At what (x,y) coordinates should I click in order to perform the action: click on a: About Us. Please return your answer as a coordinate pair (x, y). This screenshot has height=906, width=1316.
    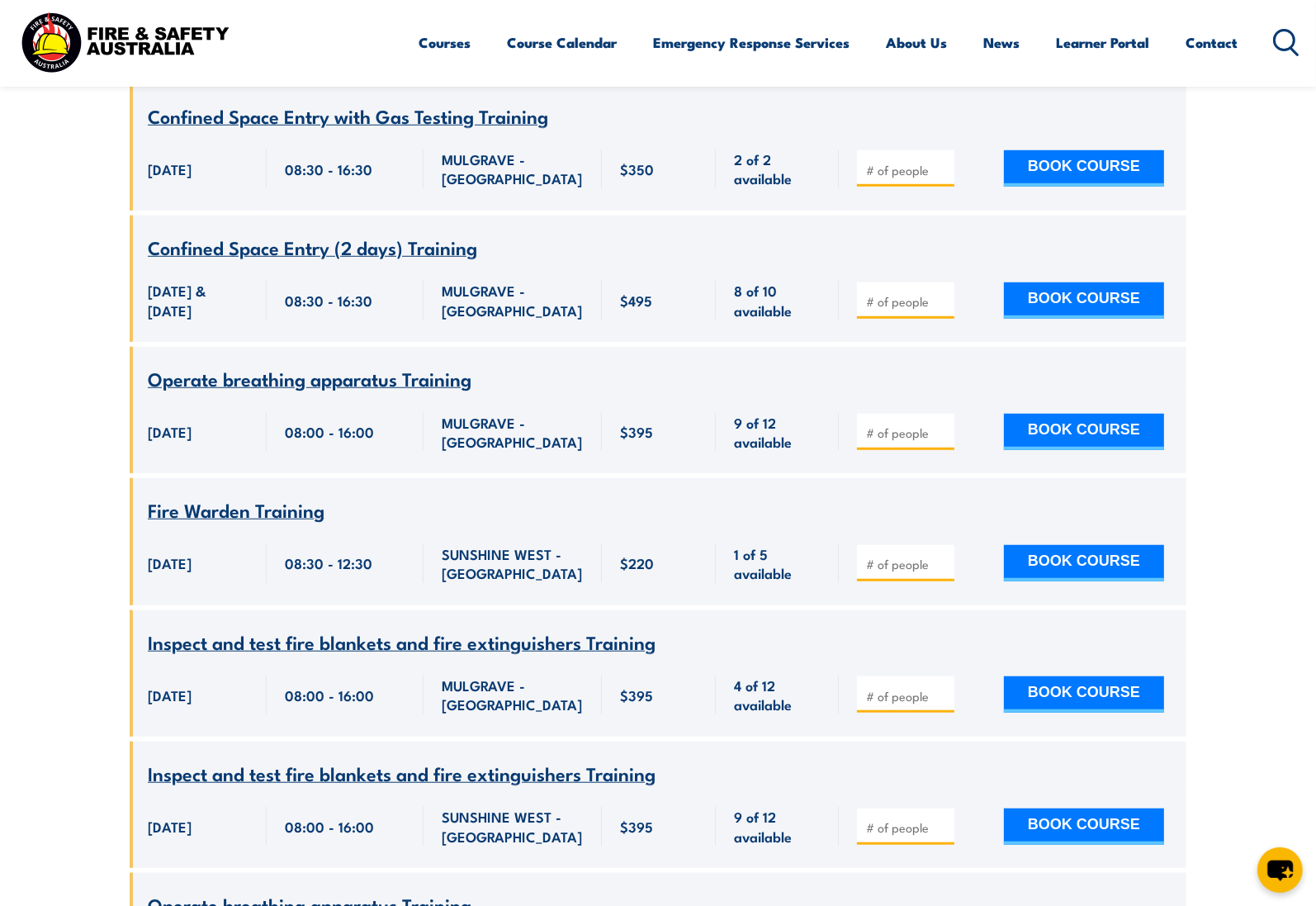
    Looking at the image, I should click on (917, 42).